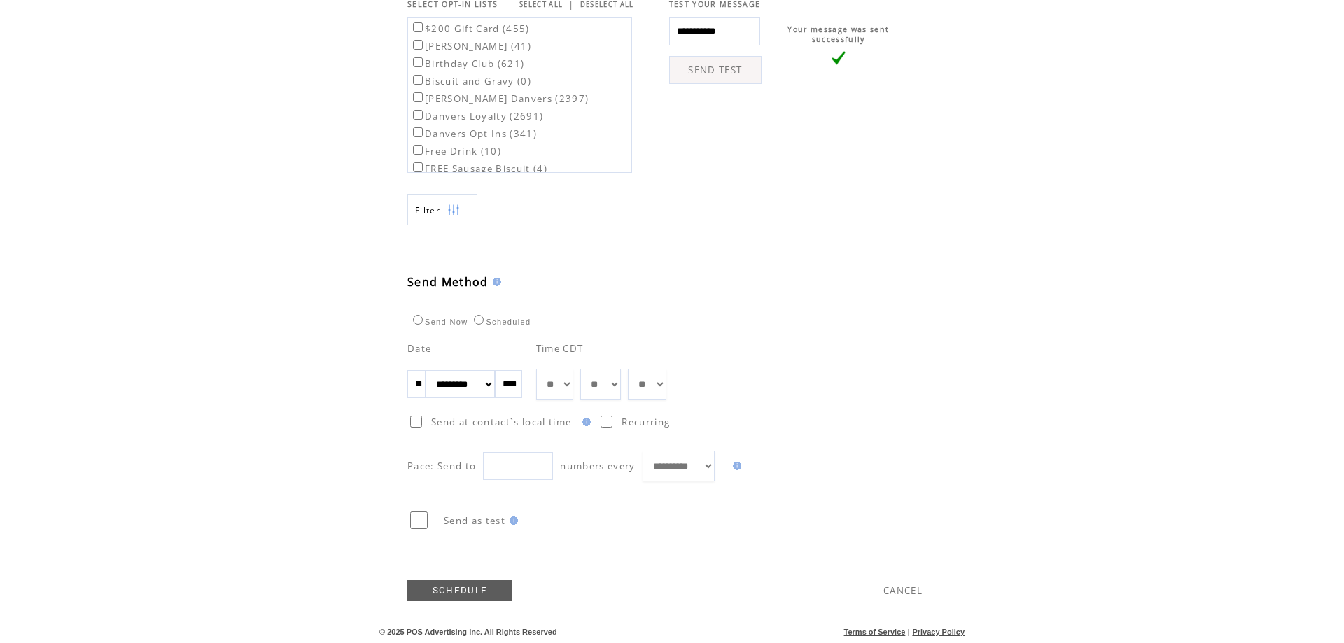 Image resolution: width=1344 pixels, height=643 pixels. Describe the element at coordinates (456, 151) in the screenshot. I see `label: Free Drink (10)` at that location.